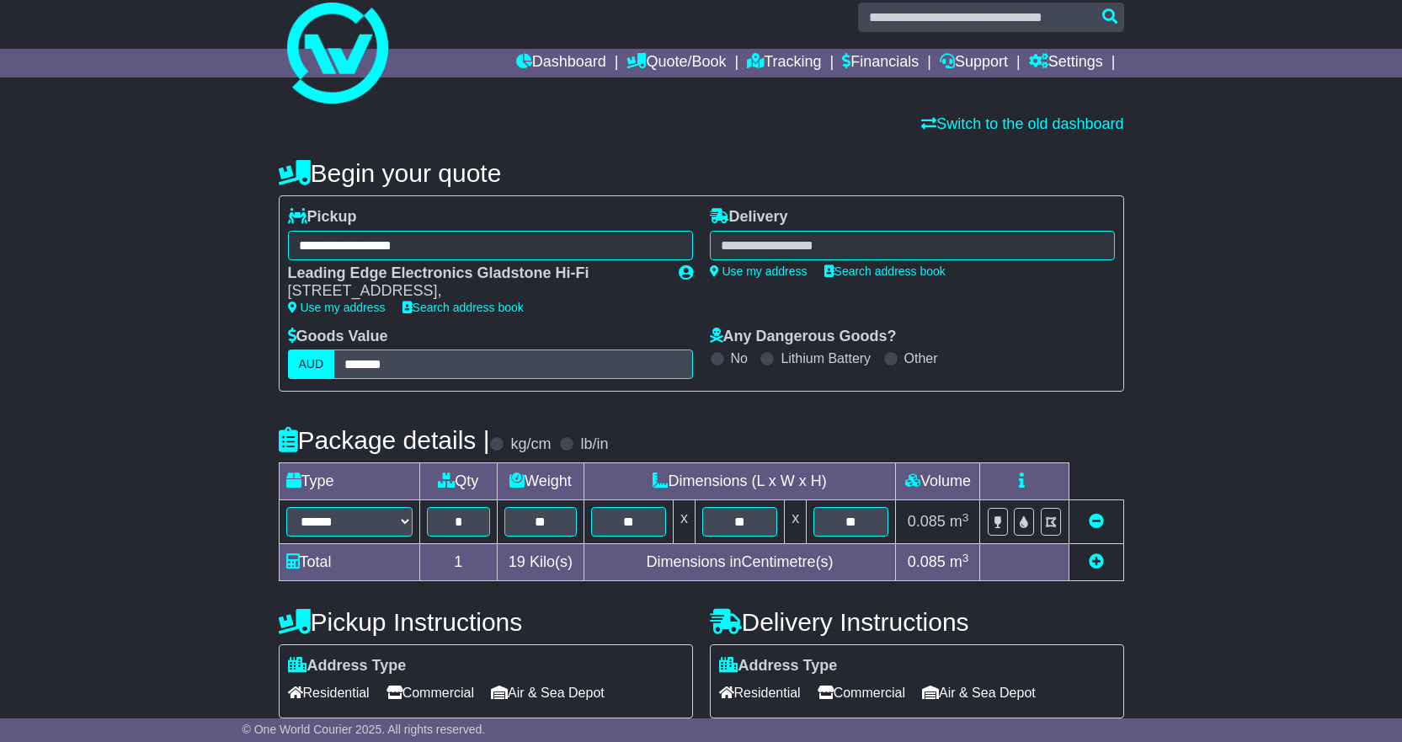 The image size is (1402, 742). I want to click on a: Settings, so click(1066, 63).